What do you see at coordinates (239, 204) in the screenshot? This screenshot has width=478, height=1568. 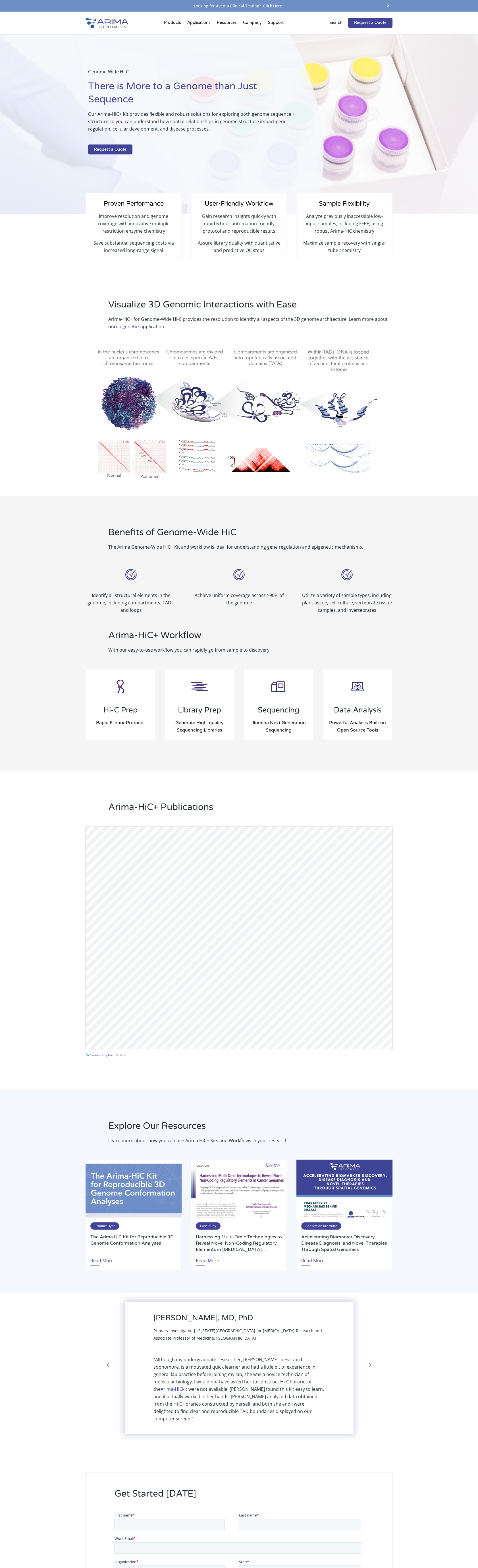 I see `span: User-Friendly Workflow` at bounding box center [239, 204].